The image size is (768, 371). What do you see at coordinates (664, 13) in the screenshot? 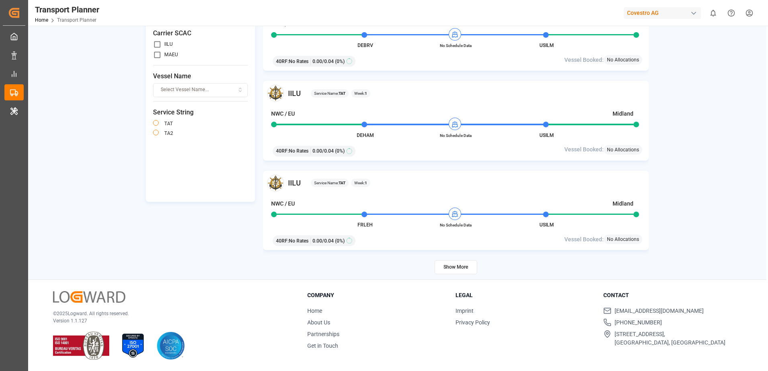
I see `button: Covestro AG` at bounding box center [664, 13].